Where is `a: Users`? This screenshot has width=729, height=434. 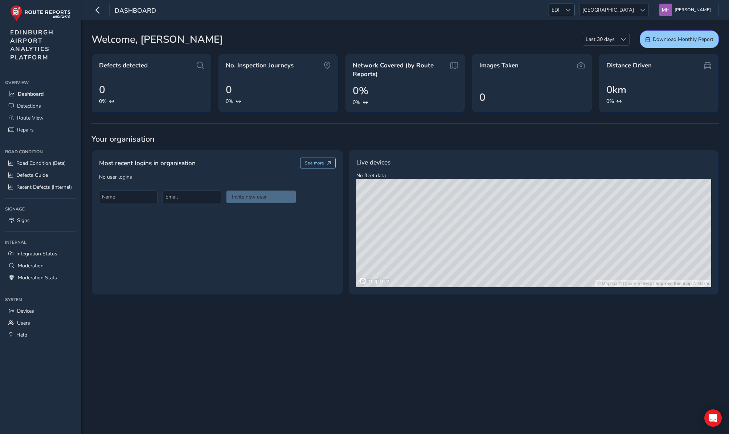
a: Users is located at coordinates (40, 323).